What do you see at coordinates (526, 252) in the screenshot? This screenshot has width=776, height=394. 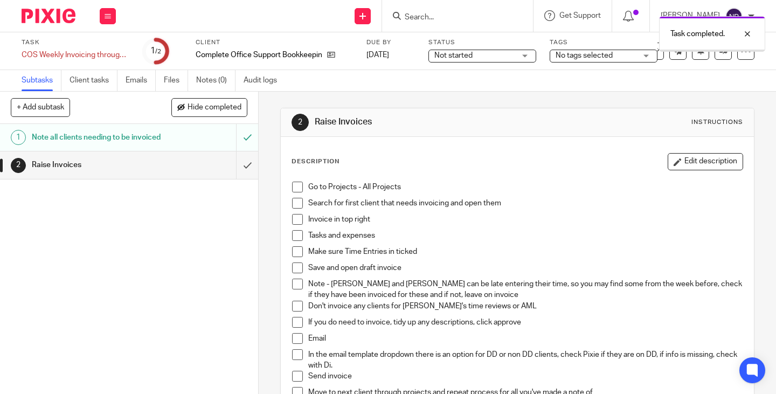 I see `p: Make sure Time Entries in ticked` at bounding box center [526, 252].